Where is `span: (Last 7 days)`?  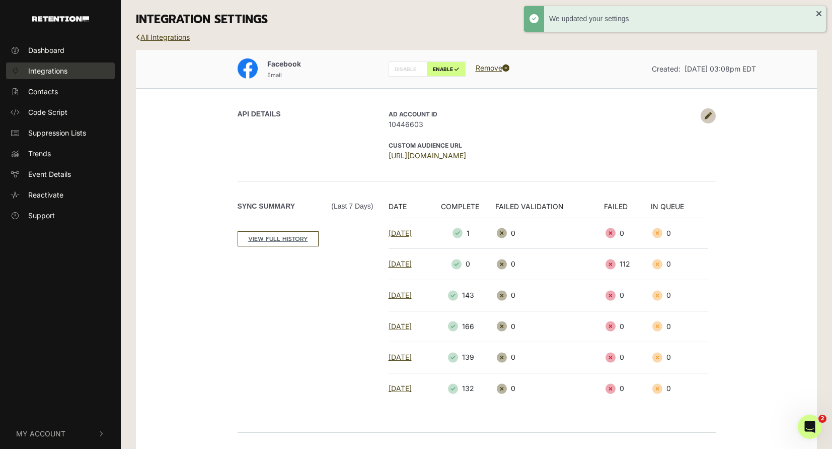 span: (Last 7 days) is located at coordinates (352, 206).